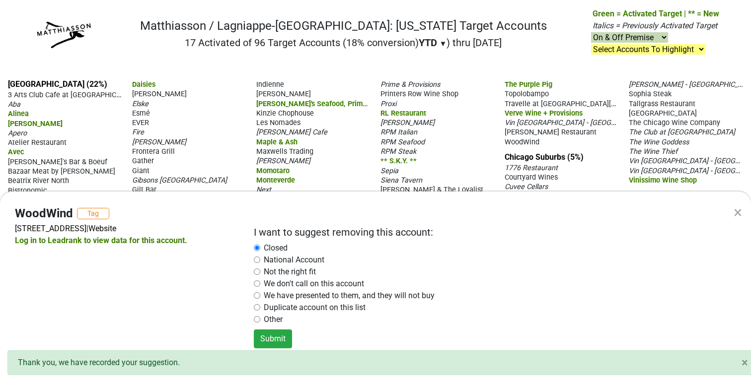  What do you see at coordinates (289, 272) in the screenshot?
I see `label: Not the right fit` at bounding box center [289, 272].